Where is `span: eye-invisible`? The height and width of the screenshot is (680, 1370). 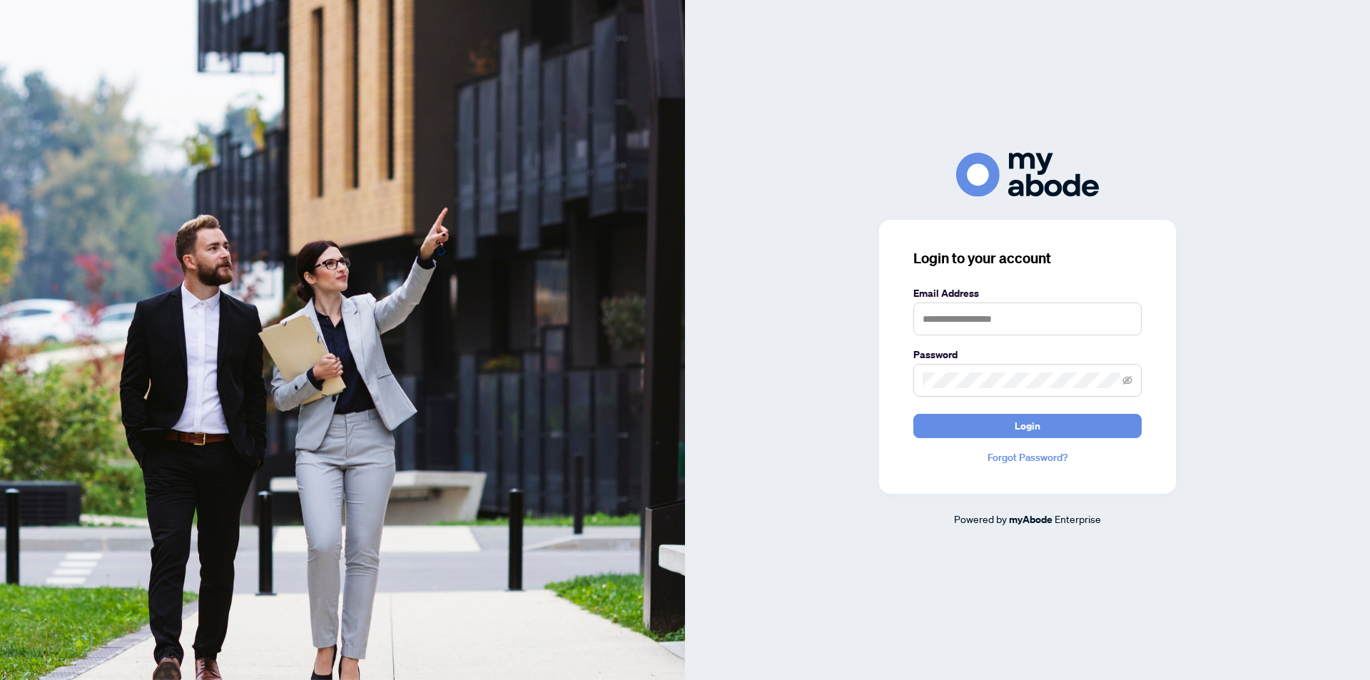
span: eye-invisible is located at coordinates (1128, 380).